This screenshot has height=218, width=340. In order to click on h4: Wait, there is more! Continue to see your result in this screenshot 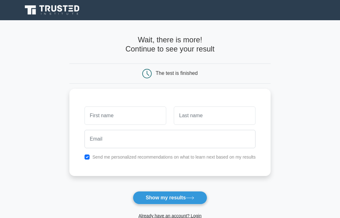, I will do `click(170, 44)`.